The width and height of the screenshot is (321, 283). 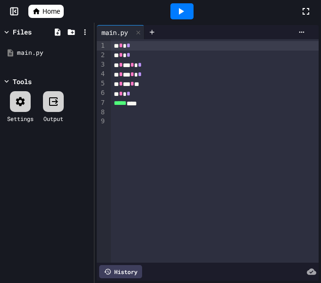 What do you see at coordinates (101, 55) in the screenshot?
I see `div: 2` at bounding box center [101, 55].